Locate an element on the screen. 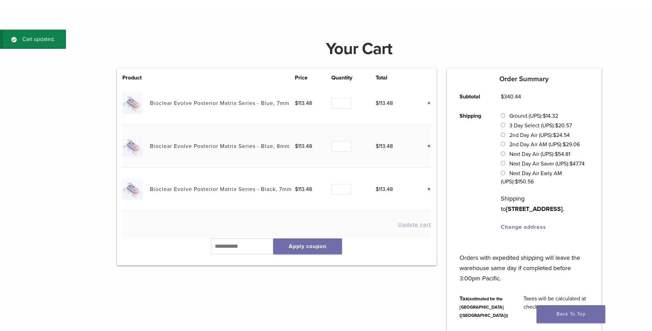  bdi: 24.54 is located at coordinates (561, 135).